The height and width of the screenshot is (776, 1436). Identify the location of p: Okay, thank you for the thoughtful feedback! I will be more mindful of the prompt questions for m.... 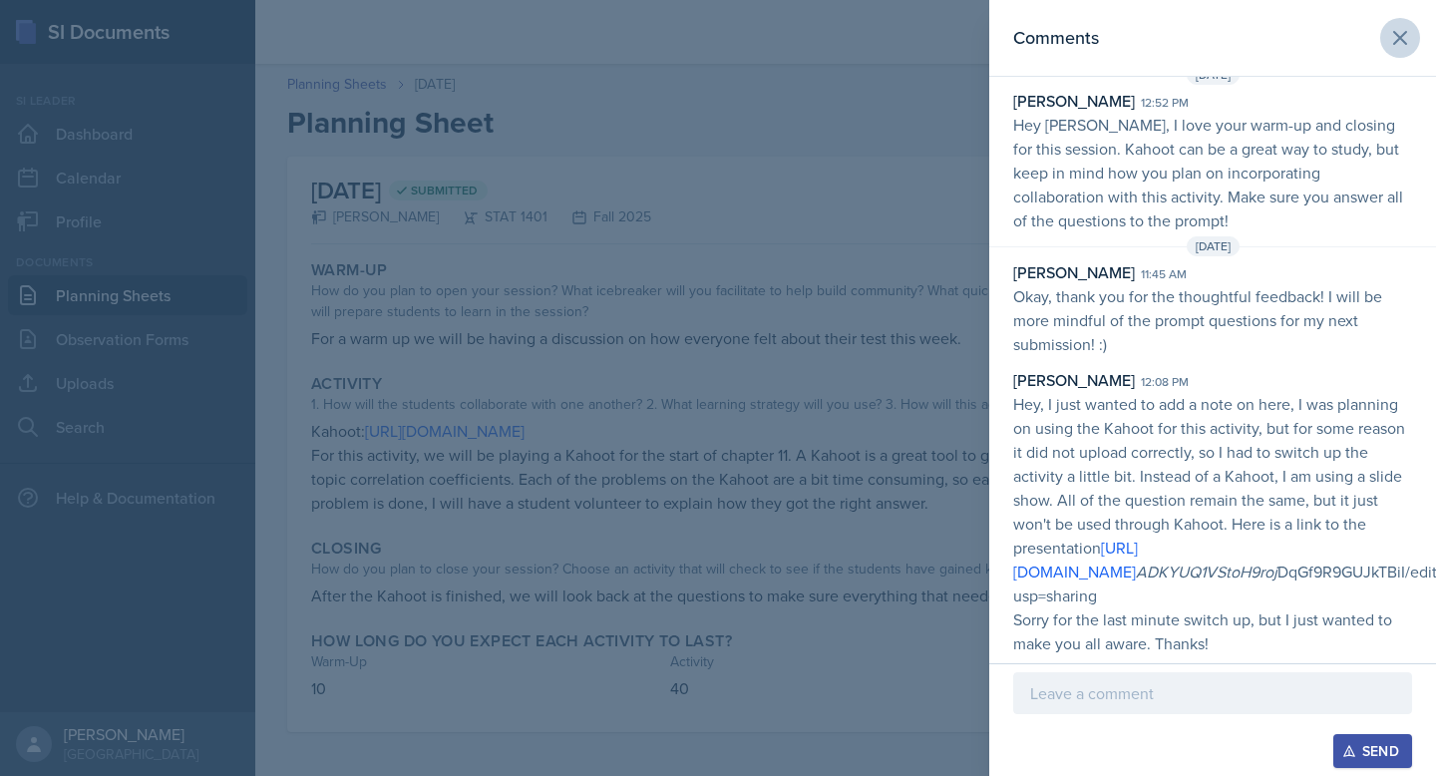
(1213, 320).